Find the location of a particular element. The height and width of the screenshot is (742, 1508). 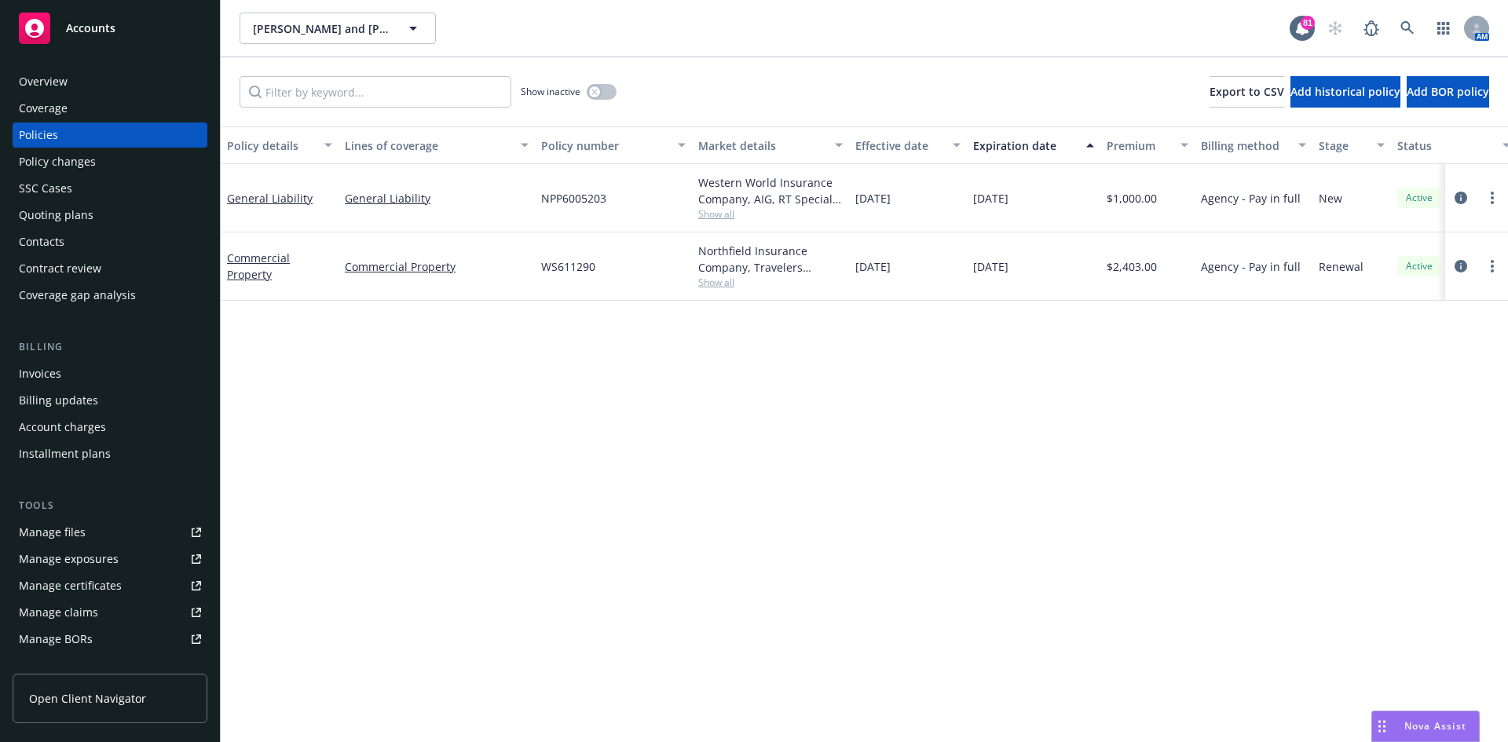

a: Overview is located at coordinates (110, 82).